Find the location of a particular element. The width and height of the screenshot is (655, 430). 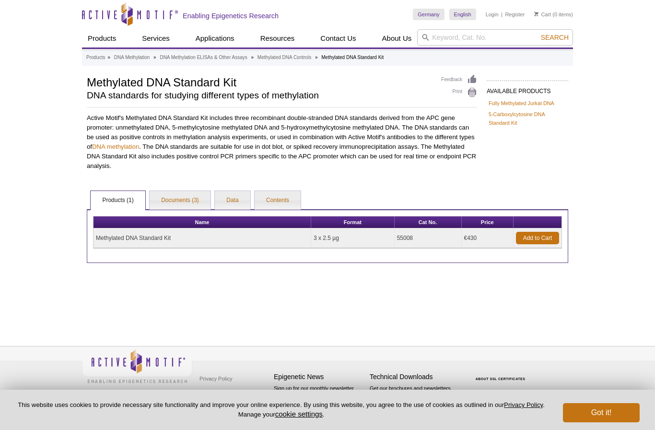

button: cookie settings is located at coordinates (299, 413).